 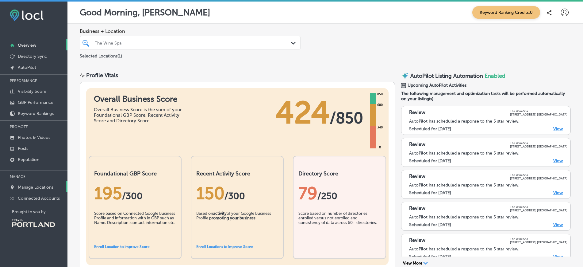 What do you see at coordinates (237, 226) in the screenshot?
I see `div: Based on of your Google Business Profile .` at bounding box center [237, 226].